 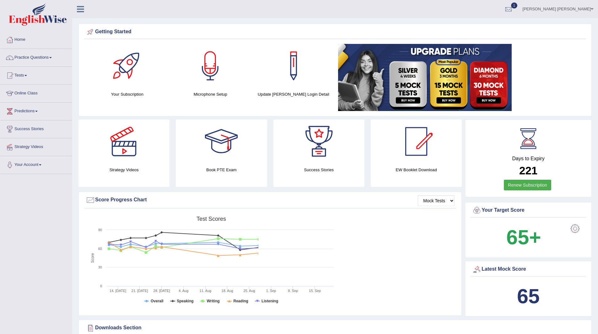 I want to click on tspan: 11. Aug, so click(x=205, y=291).